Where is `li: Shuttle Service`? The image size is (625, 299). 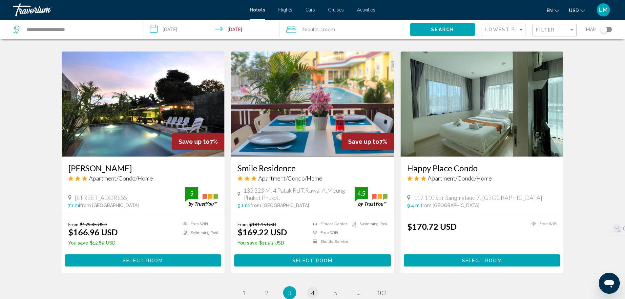 li: Shuttle Service is located at coordinates (329, 242).